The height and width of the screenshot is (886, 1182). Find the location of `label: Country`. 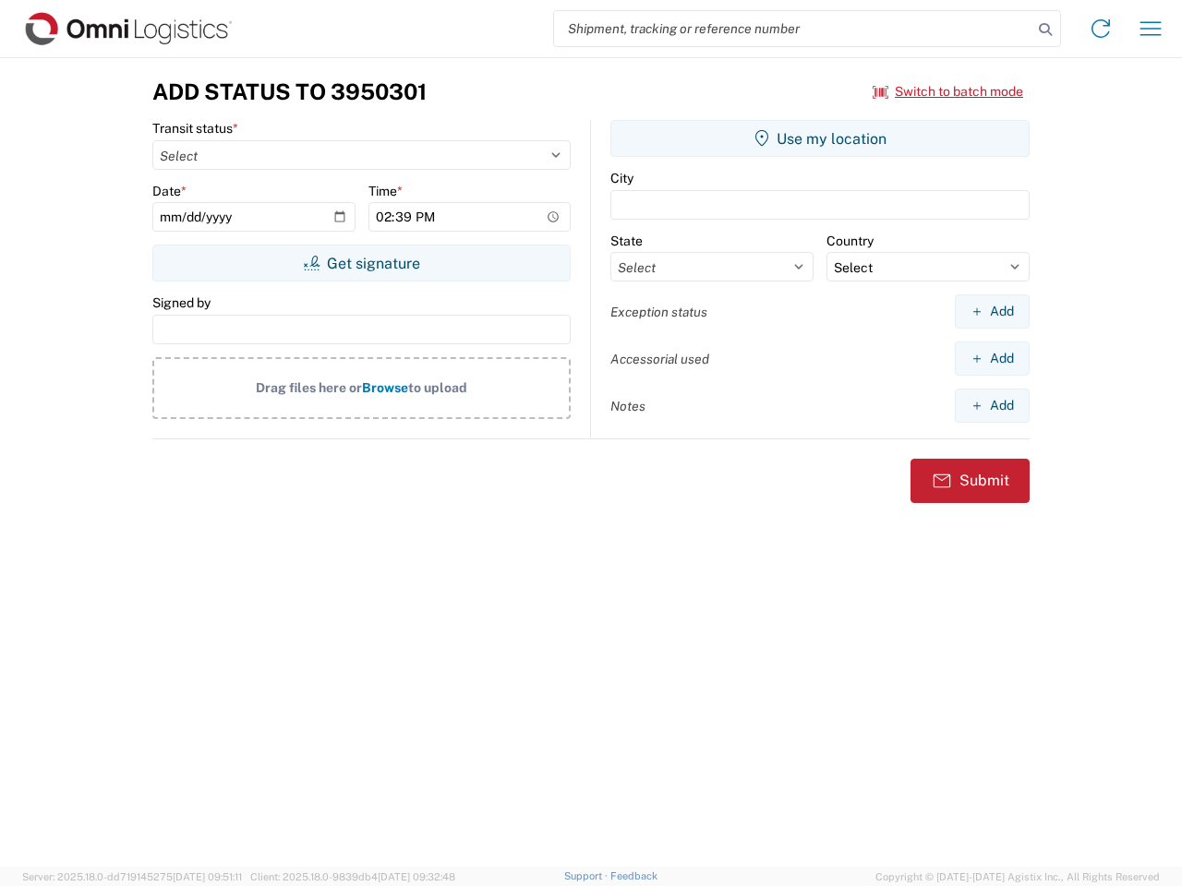

label: Country is located at coordinates (850, 241).